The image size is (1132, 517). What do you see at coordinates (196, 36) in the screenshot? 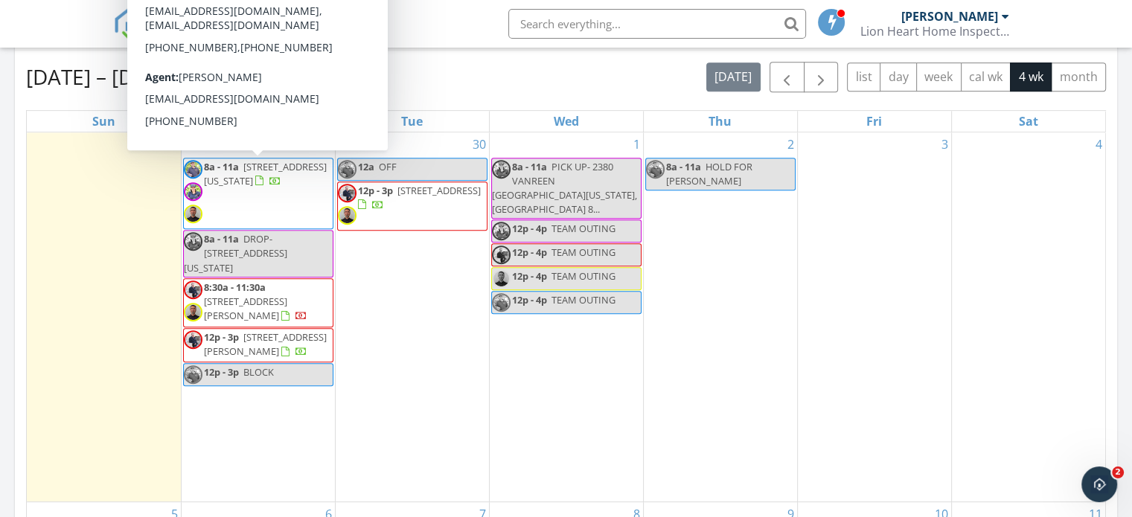
I see `a: SPECTORA` at bounding box center [196, 36].